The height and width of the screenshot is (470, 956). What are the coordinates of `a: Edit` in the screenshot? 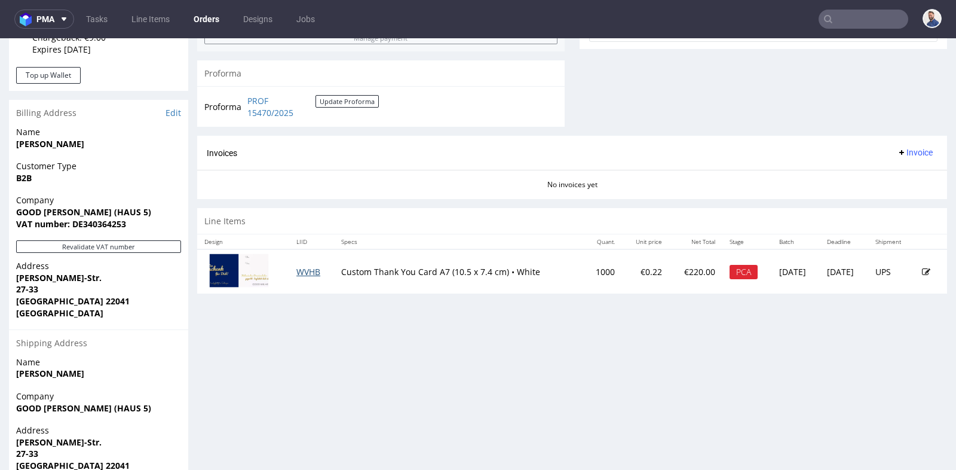 It's located at (173, 75).